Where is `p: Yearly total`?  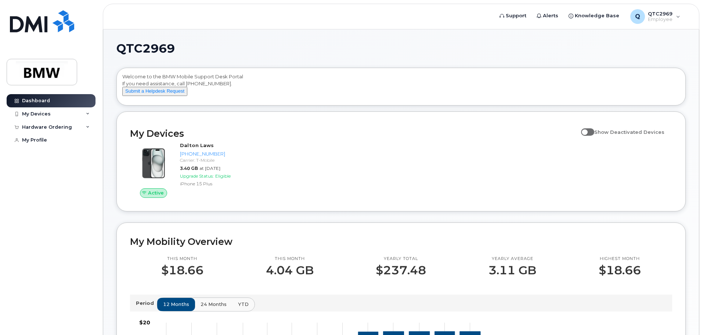
p: Yearly total is located at coordinates (401, 259).